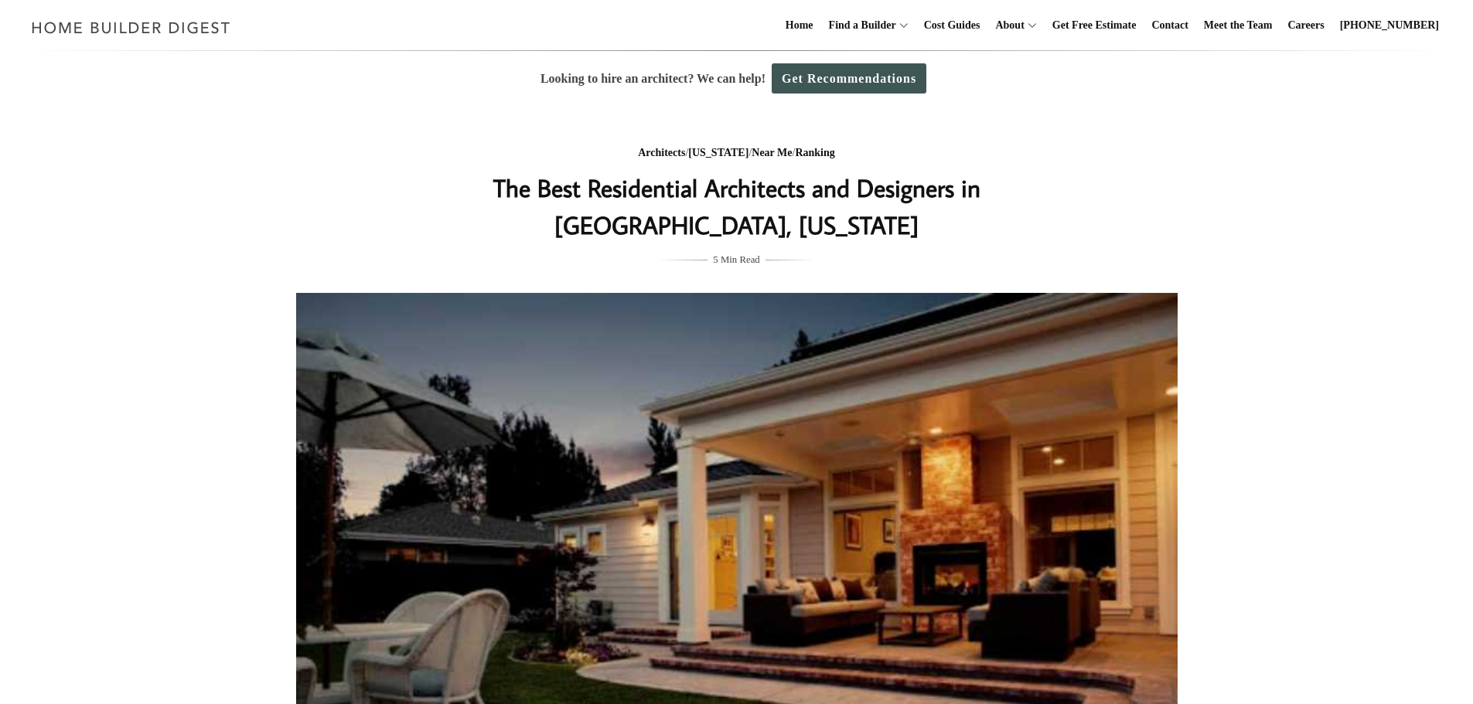 The height and width of the screenshot is (704, 1473). Describe the element at coordinates (1306, 26) in the screenshot. I see `a: Careers` at that location.